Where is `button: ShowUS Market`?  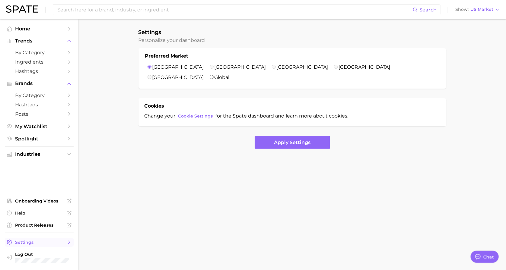
button: ShowUS Market is located at coordinates (478, 10).